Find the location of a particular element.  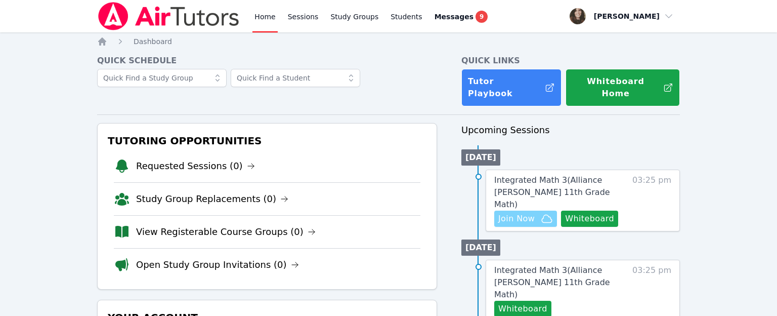

span: Join Now is located at coordinates (517, 219).